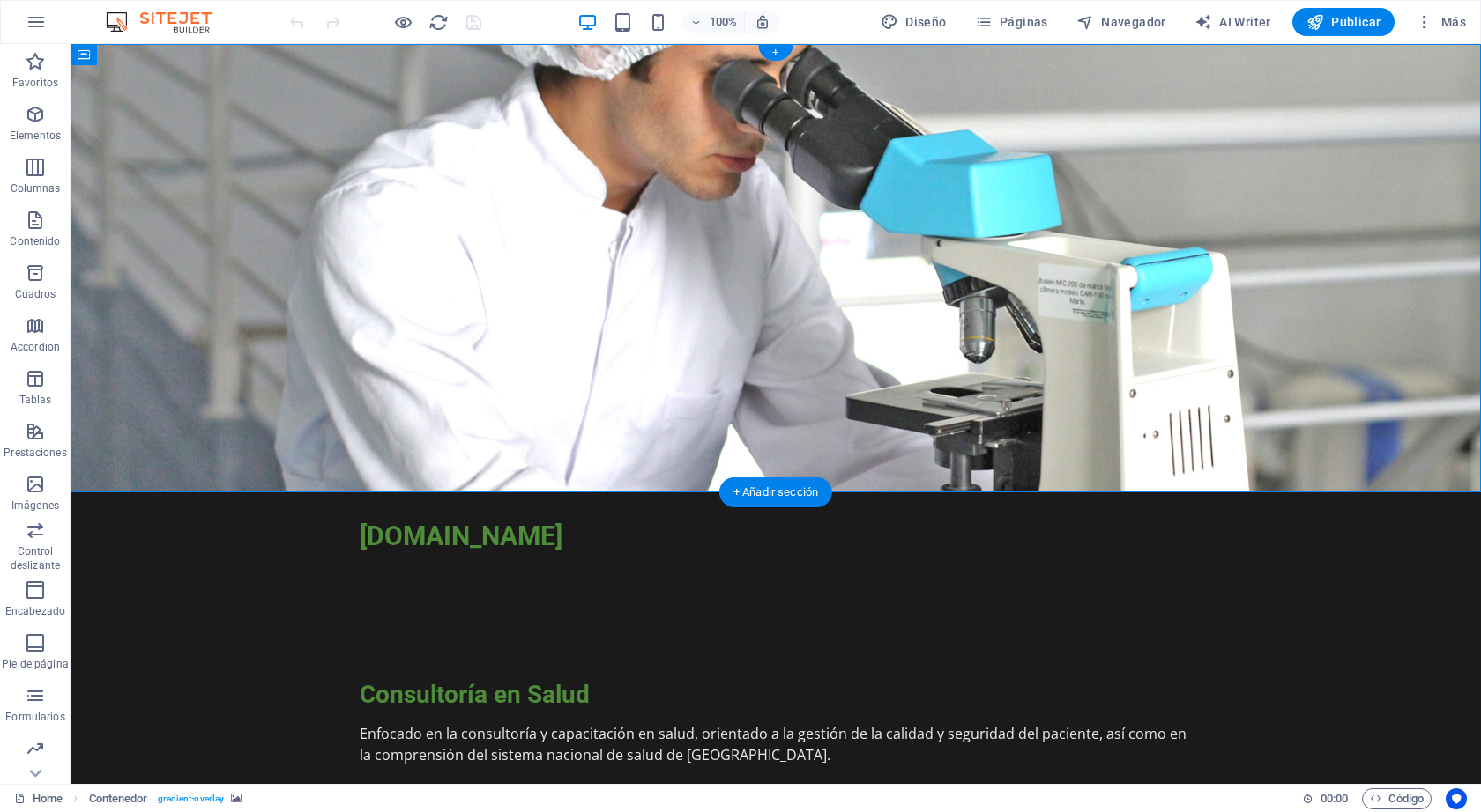 The image size is (1481, 812). Describe the element at coordinates (762, 22) in the screenshot. I see `i: Al redimensionar, ajustar el nivel de zoom automáticamente para ajustarse al dispositivo elegido.` at that location.